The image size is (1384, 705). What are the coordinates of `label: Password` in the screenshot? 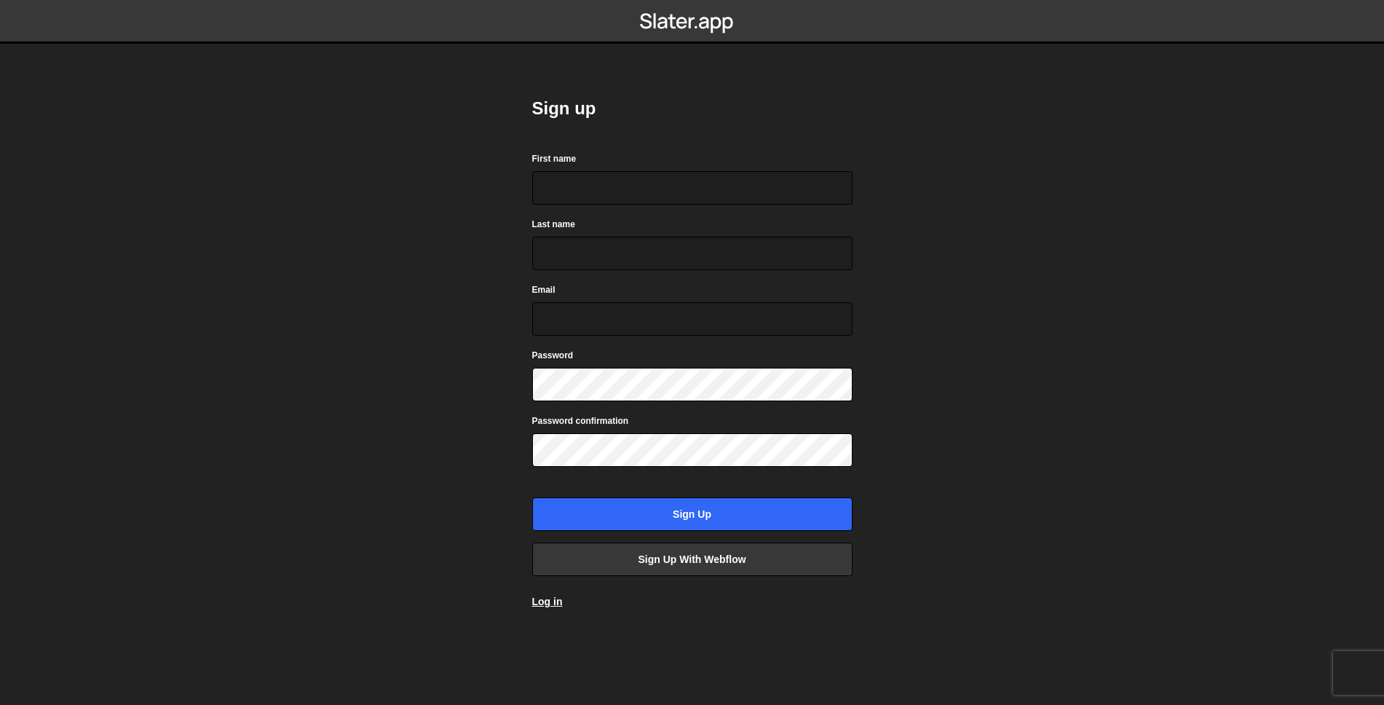 It's located at (553, 355).